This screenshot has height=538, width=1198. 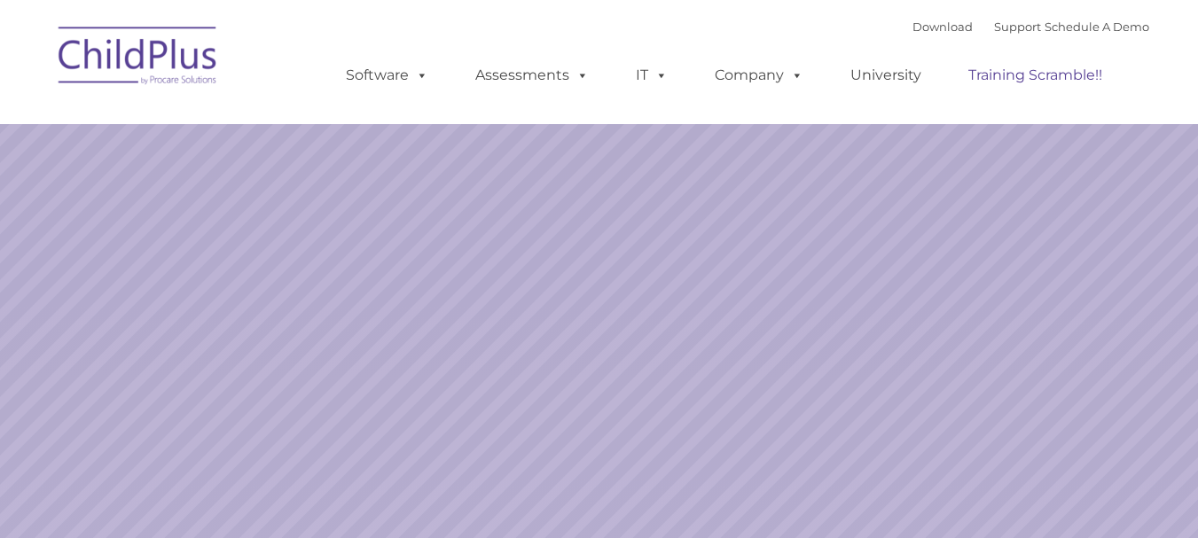 I want to click on a: IT, so click(x=652, y=75).